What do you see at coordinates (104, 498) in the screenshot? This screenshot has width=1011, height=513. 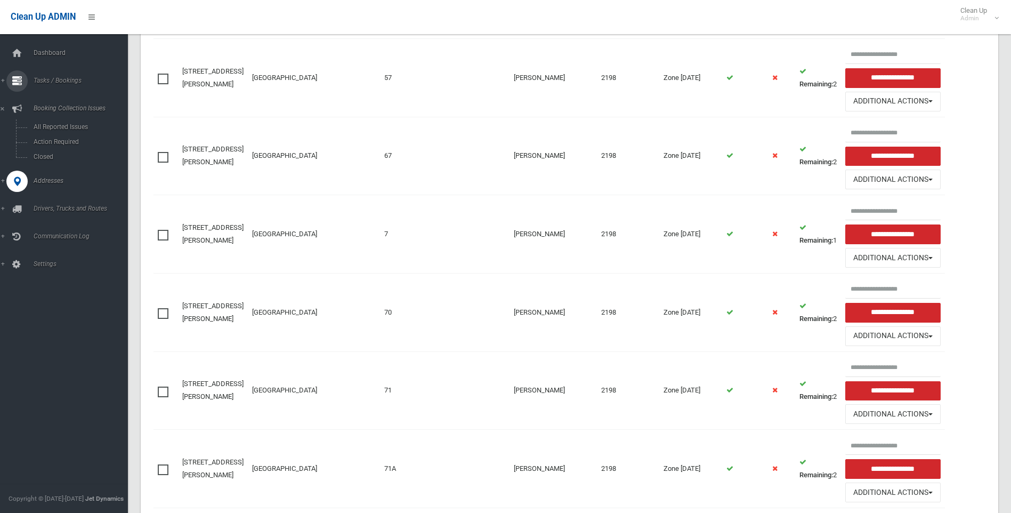 I see `strong: Jet Dynamics` at bounding box center [104, 498].